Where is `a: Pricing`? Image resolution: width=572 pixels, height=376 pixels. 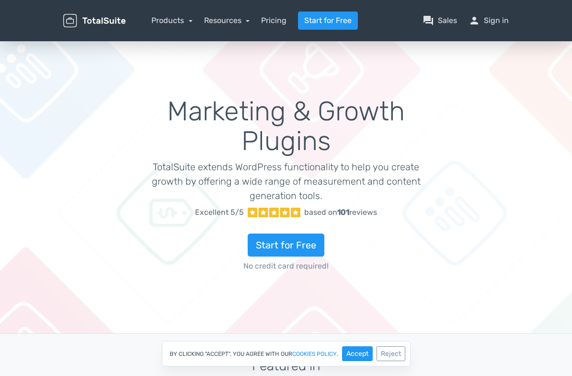
a: Pricing is located at coordinates (274, 21).